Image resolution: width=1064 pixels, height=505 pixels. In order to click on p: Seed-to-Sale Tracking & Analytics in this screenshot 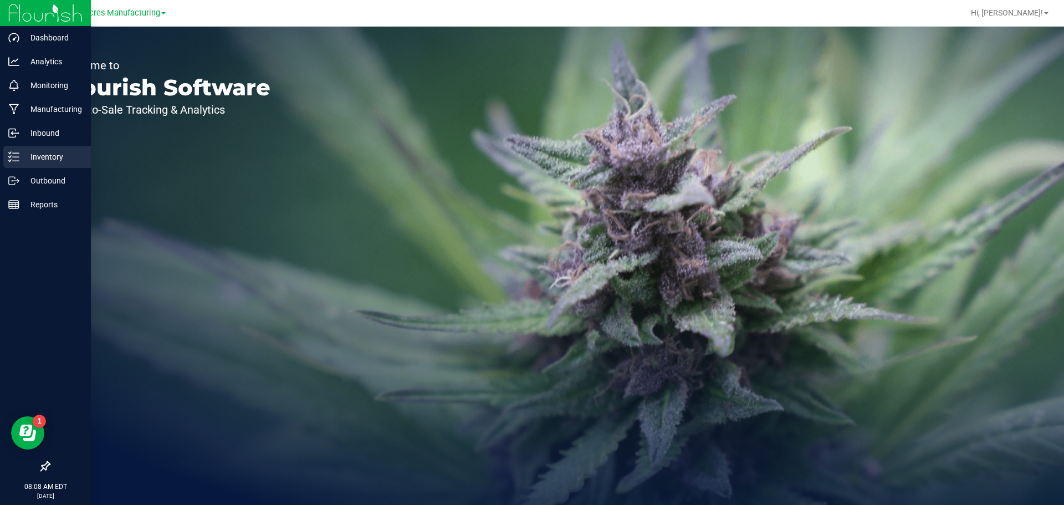, I will do `click(165, 110)`.